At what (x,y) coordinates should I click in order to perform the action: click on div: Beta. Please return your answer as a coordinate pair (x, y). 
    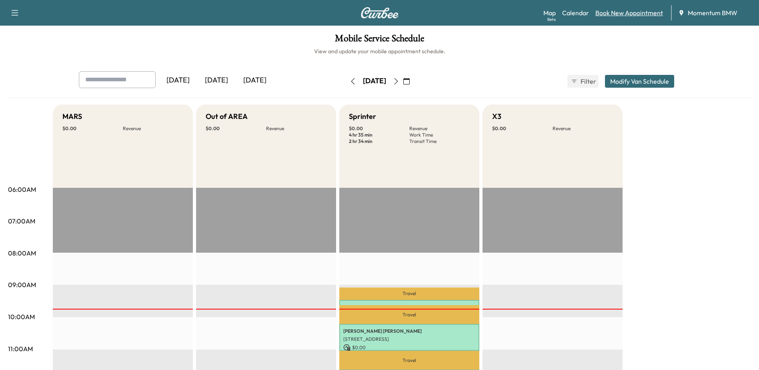
    Looking at the image, I should click on (551, 19).